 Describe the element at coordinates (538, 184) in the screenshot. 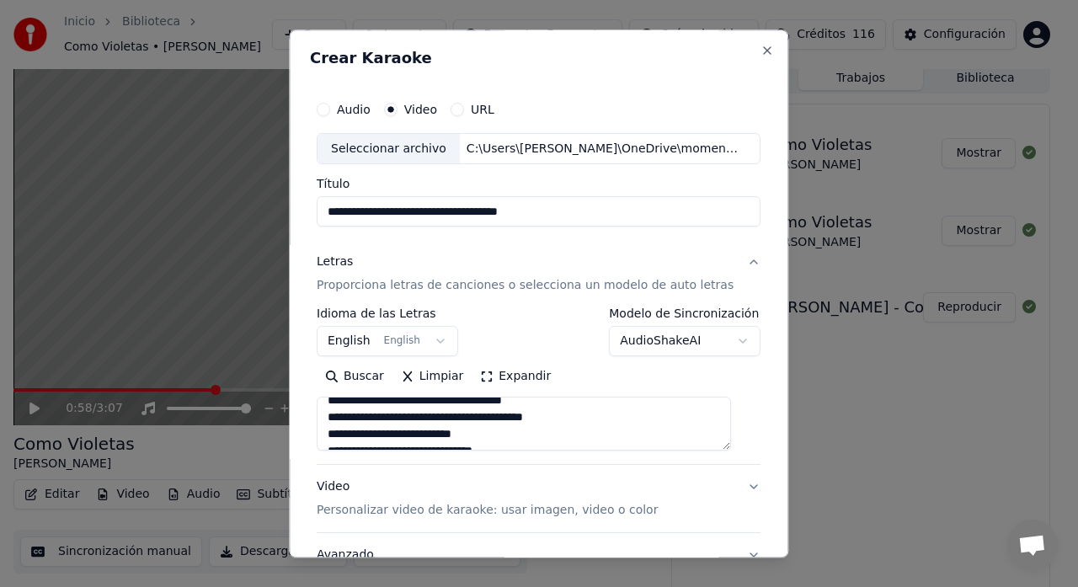

I see `label: Título` at that location.